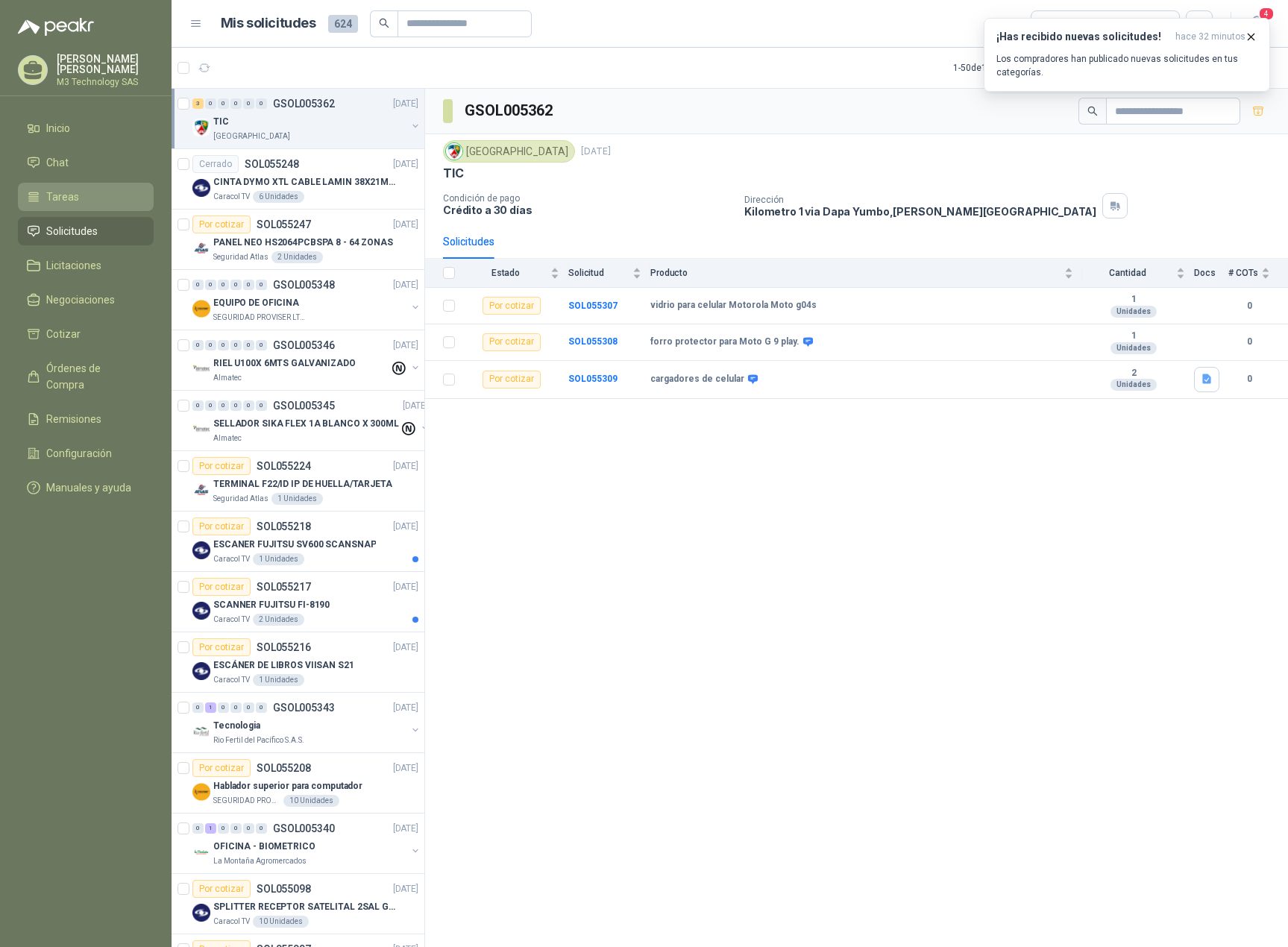  Describe the element at coordinates (1092, 111) in the screenshot. I see `span: search` at that location.